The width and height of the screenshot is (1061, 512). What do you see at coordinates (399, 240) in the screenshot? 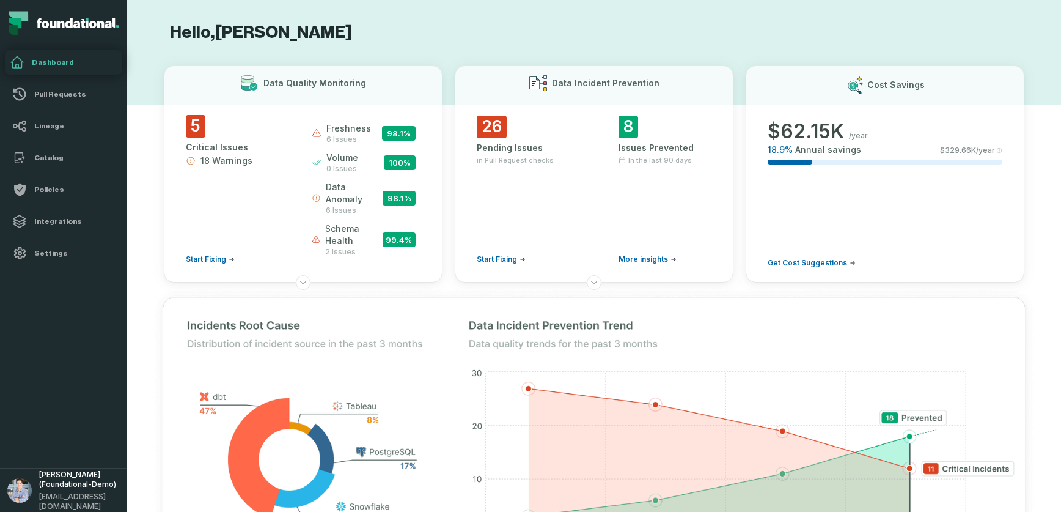
I see `span: 99.4 %` at bounding box center [399, 240].